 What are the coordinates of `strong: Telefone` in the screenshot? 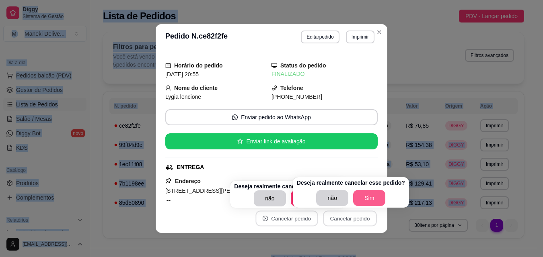 It's located at (292, 88).